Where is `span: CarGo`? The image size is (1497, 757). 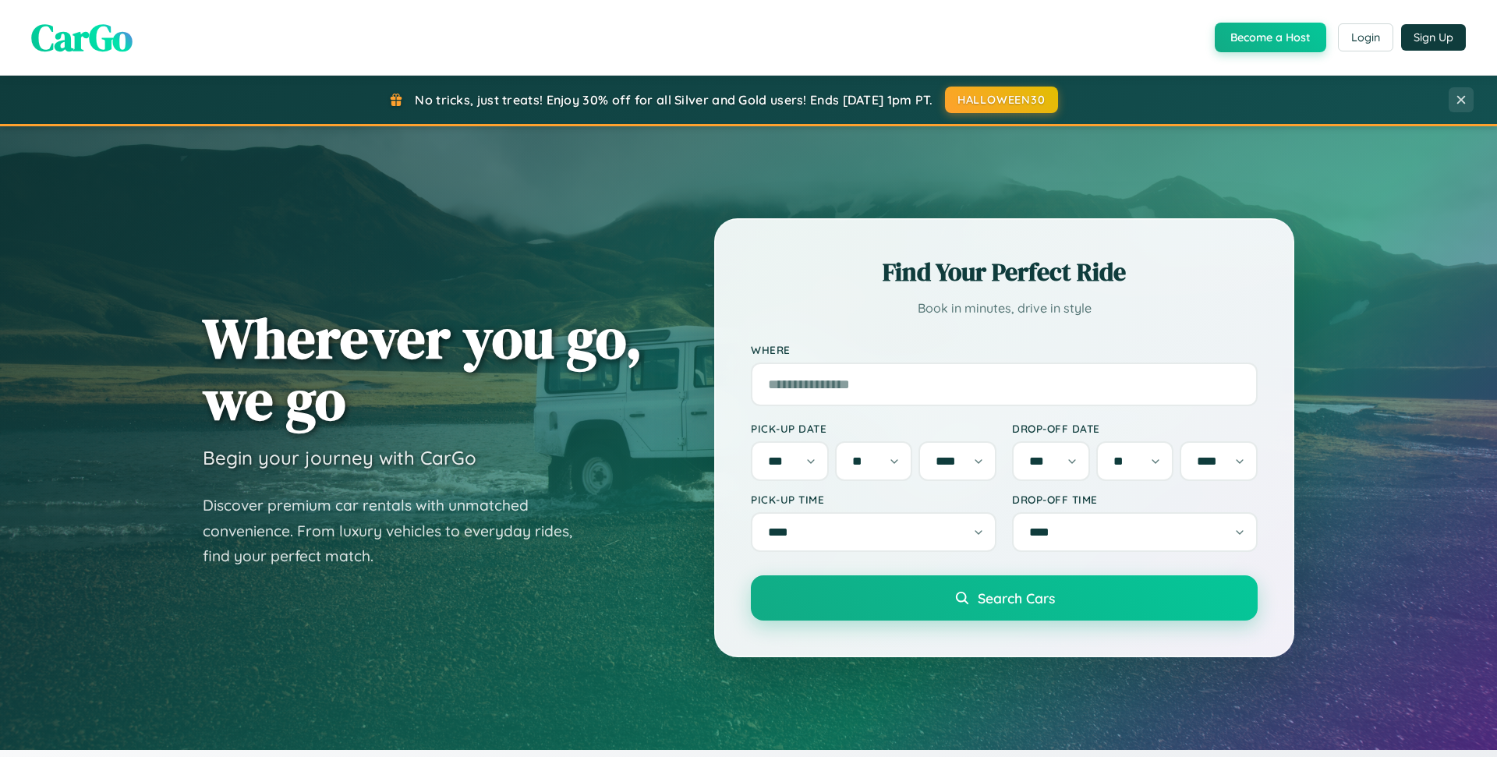
span: CarGo is located at coordinates (82, 37).